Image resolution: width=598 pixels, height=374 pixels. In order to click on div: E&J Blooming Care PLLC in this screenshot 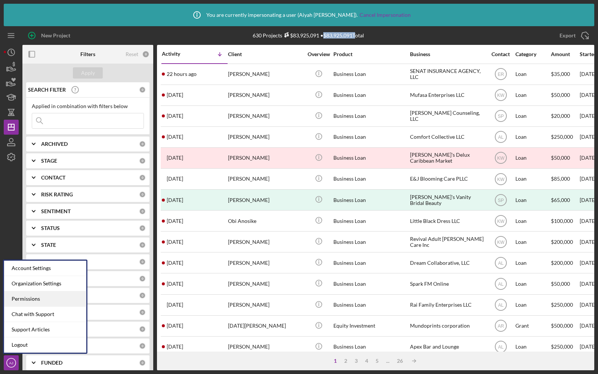, I will do `click(448, 179)`.